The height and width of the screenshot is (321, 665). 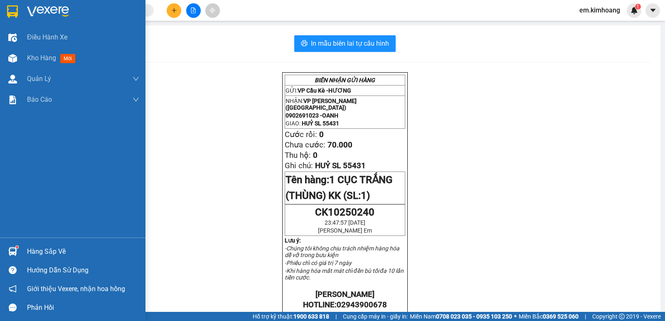 I want to click on span: Điều hành xe, so click(x=47, y=37).